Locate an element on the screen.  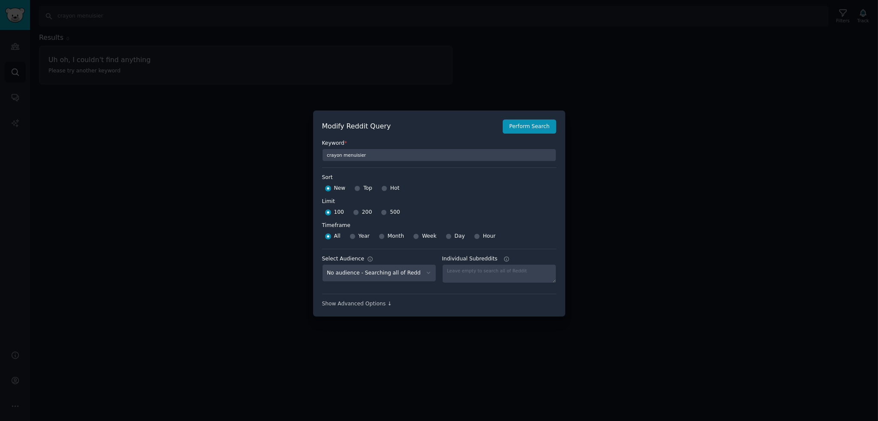
span: Week is located at coordinates (429, 237).